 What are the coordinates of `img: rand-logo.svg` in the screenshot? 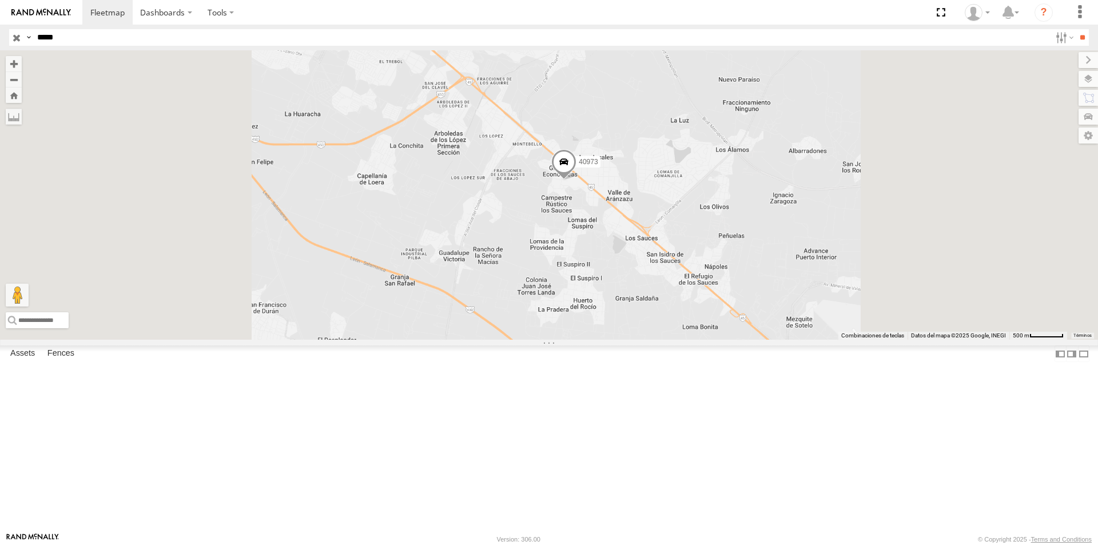 It's located at (41, 13).